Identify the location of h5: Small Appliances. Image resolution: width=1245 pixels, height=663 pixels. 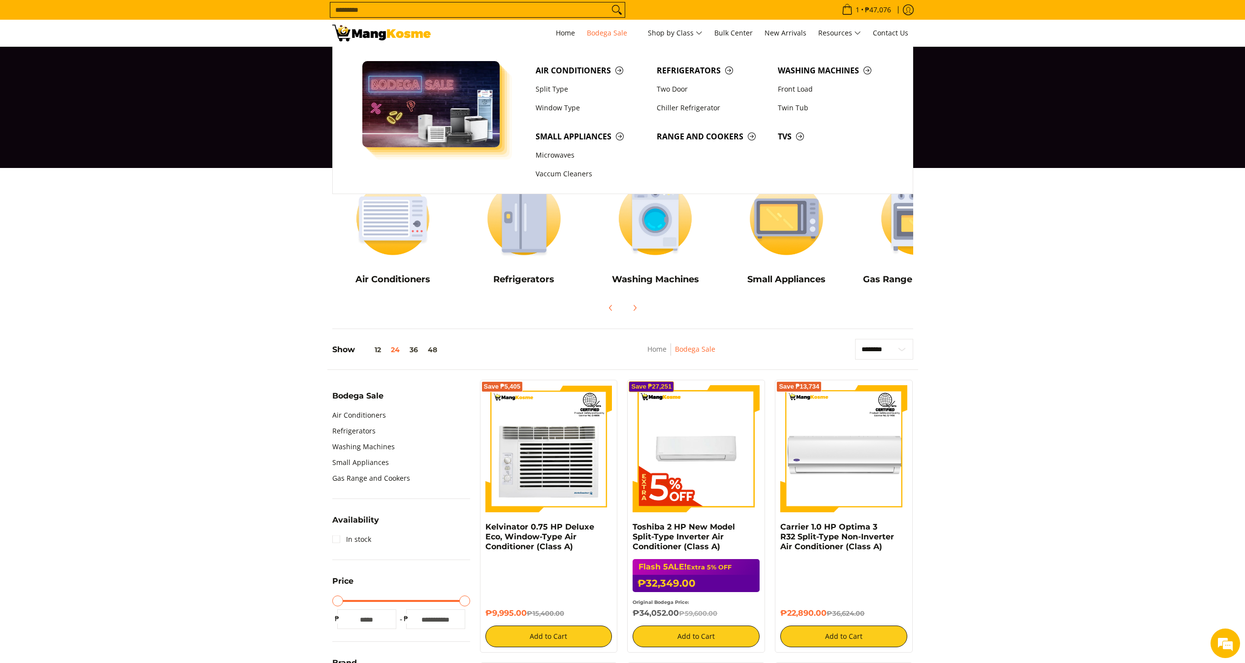
(786, 279).